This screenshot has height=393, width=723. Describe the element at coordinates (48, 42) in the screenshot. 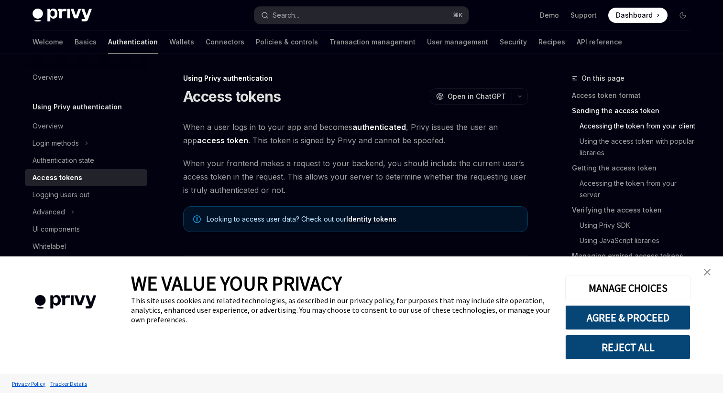

I see `a: Welcome` at that location.